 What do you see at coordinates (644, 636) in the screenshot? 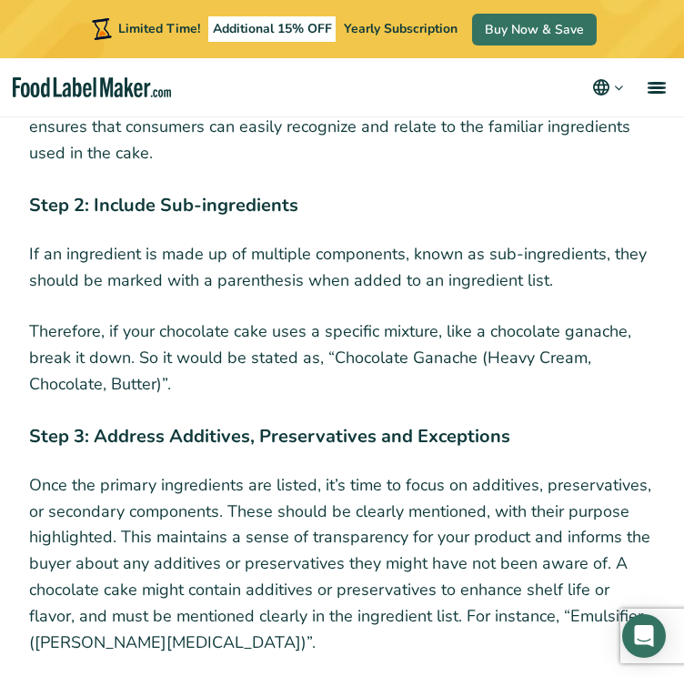
I see `div: Open Intercom Messenger` at bounding box center [644, 636].